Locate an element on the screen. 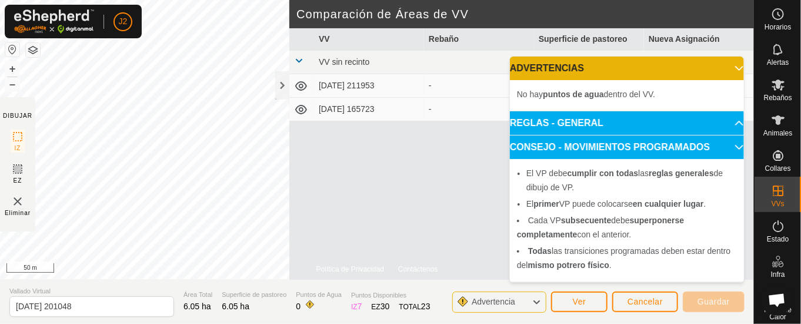 The height and width of the screenshot is (324, 801). span: Horarios is located at coordinates (778, 27).